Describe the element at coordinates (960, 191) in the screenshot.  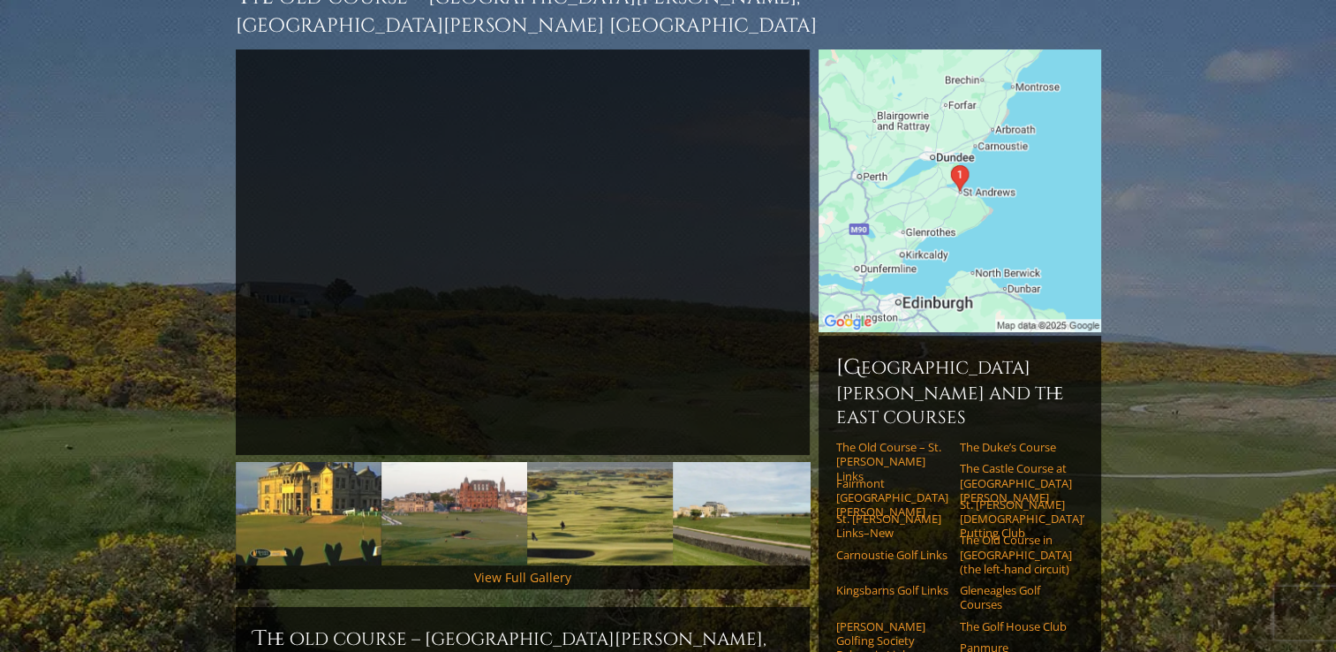
I see `img: Google Map of St Andrews Links, St Andrews, United Kingdom` at that location.